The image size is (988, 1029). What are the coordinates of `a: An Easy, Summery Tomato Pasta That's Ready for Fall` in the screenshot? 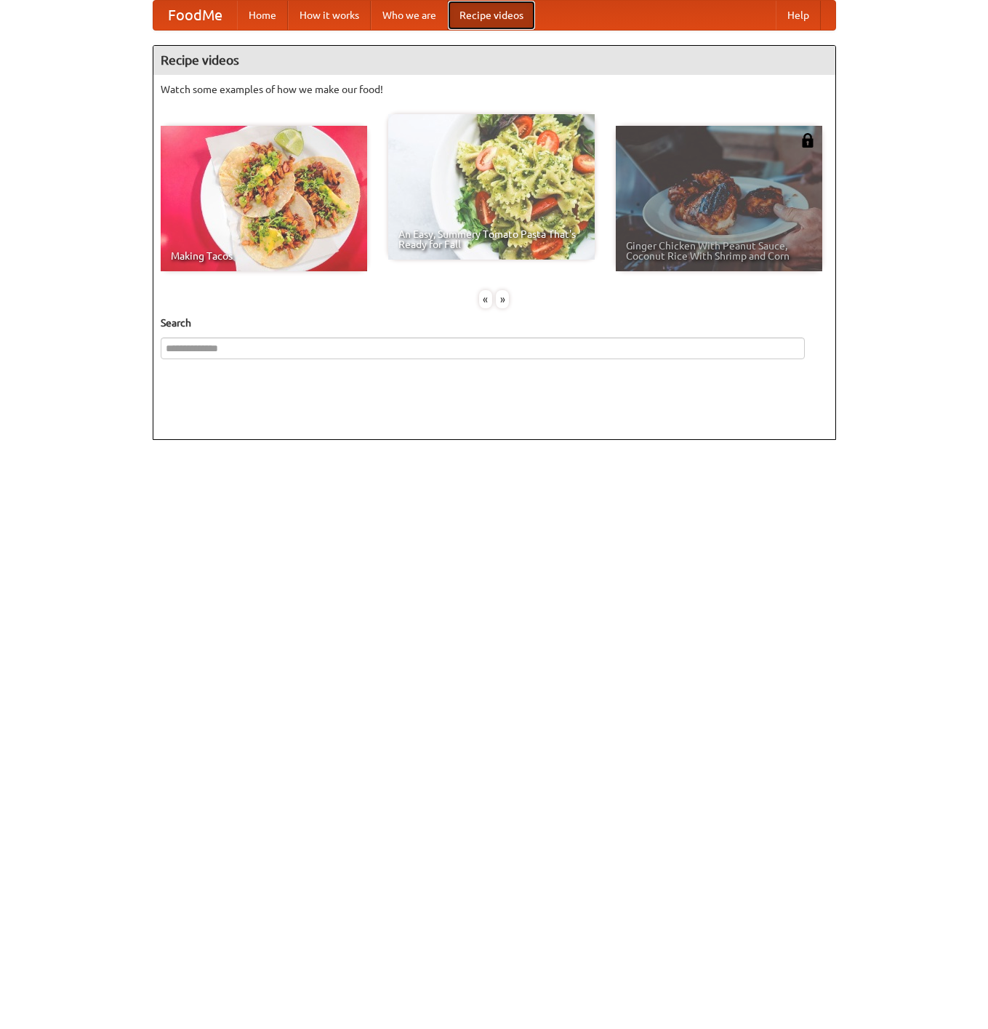 It's located at (492, 187).